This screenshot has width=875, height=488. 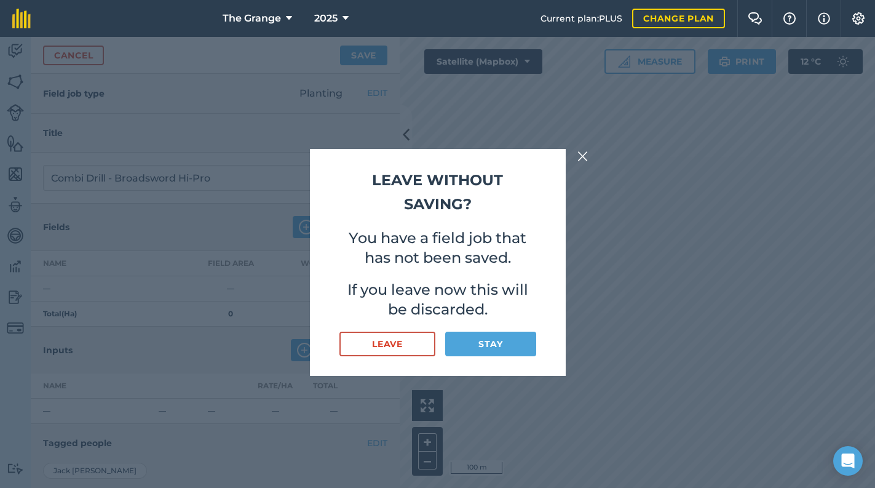 What do you see at coordinates (824, 18) in the screenshot?
I see `img: svg+xml;base64,PHN2ZyB4bWxucz0iaHR0cDovL3d3dy53My5vcmcvMjAwMC9zdmciIHdpZHRoPSIxNyIgaGVpZ2h0PSIxNy...` at bounding box center [824, 18].